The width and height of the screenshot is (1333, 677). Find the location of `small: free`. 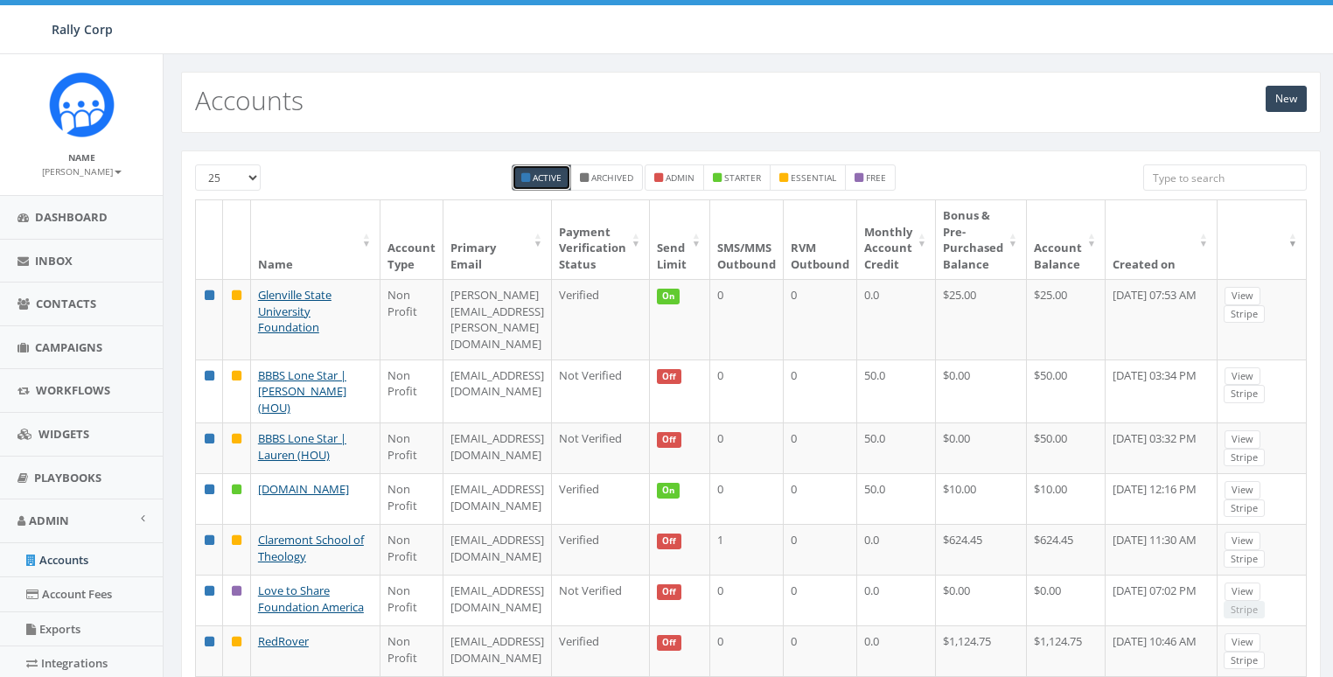

small: free is located at coordinates (876, 178).